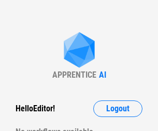  What do you see at coordinates (102, 74) in the screenshot?
I see `div: AI` at bounding box center [102, 74].